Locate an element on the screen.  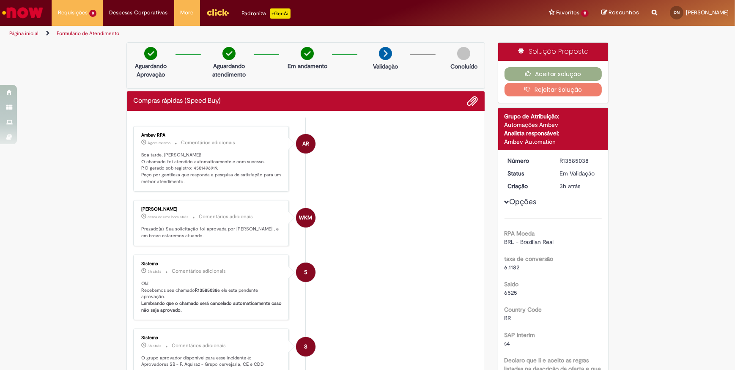
a: Página inicial is located at coordinates (24, 33).